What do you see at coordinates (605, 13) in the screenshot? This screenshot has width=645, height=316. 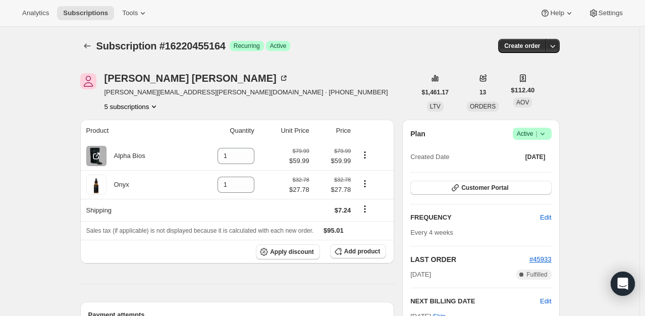 I see `button: Settings` at bounding box center [605, 13].